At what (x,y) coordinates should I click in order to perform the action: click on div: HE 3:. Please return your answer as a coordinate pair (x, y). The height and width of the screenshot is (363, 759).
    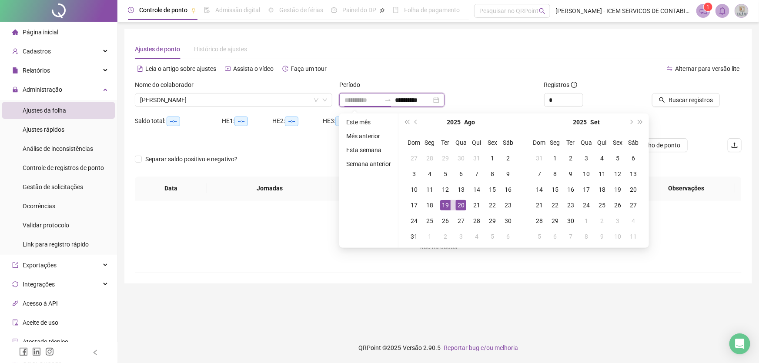
    Looking at the image, I should click on (348, 121).